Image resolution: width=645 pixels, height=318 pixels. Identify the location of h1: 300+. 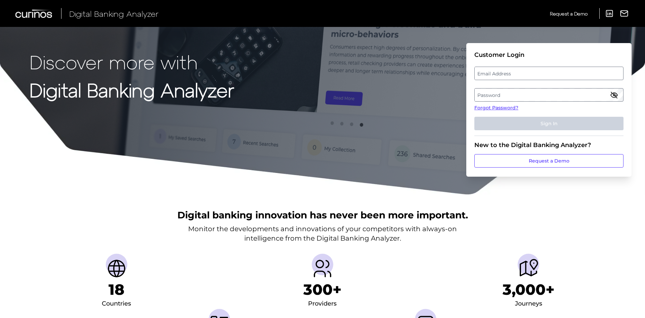
(323, 289).